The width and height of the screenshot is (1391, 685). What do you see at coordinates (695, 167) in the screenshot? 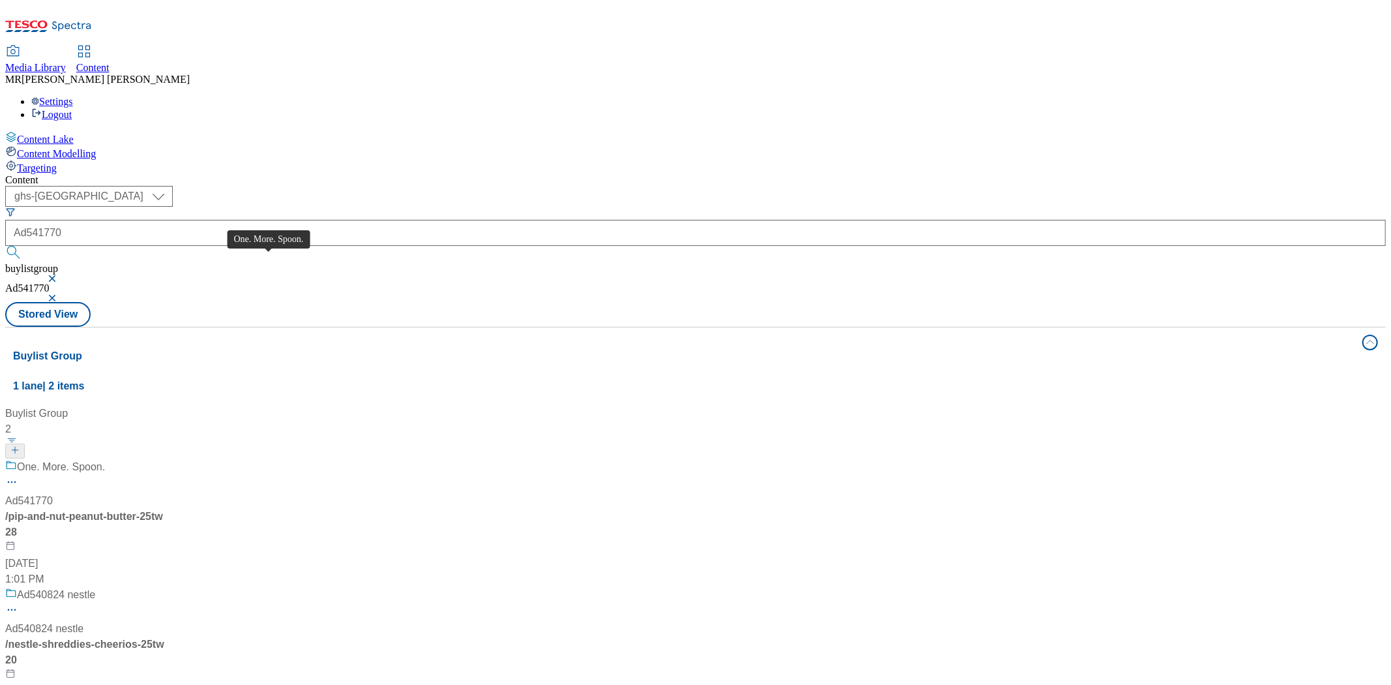
I see `a: Targeting` at bounding box center [695, 167].